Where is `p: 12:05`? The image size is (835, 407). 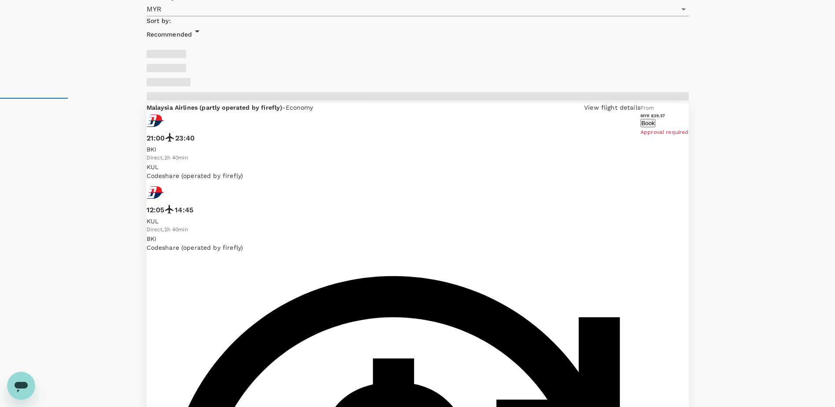 p: 12:05 is located at coordinates (155, 210).